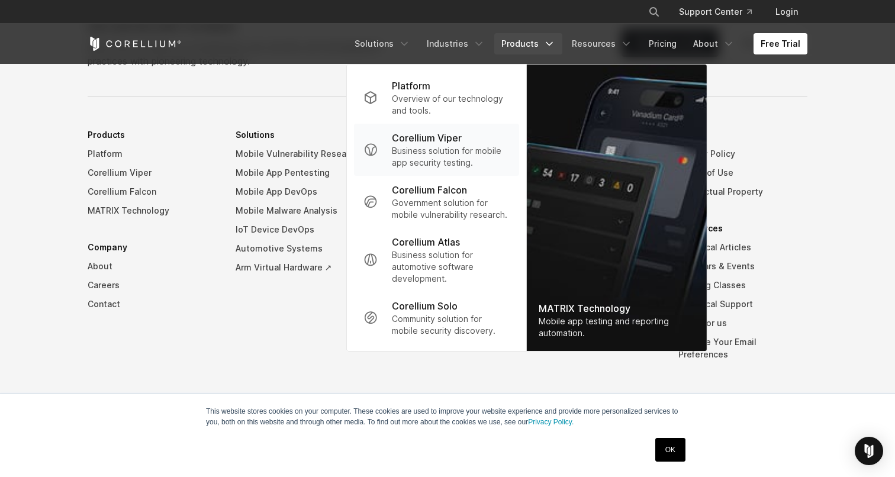  What do you see at coordinates (662, 44) in the screenshot?
I see `a: Pricing` at bounding box center [662, 44].